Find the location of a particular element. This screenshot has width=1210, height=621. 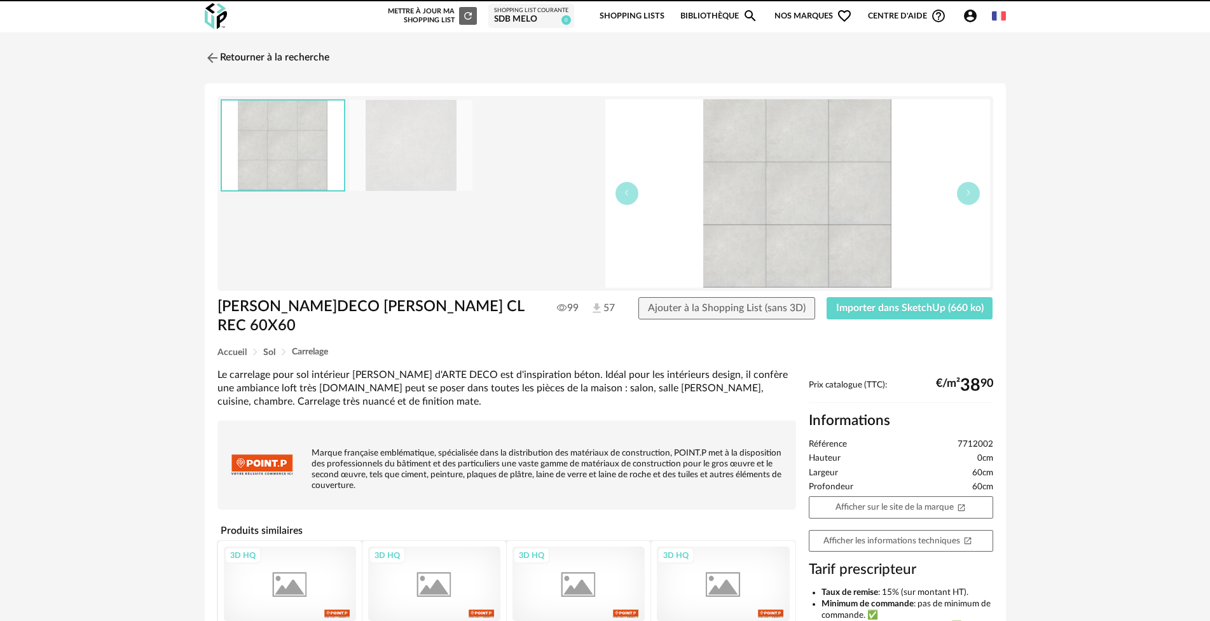

a: BibliothèqueMagnify icon is located at coordinates (719, 16).